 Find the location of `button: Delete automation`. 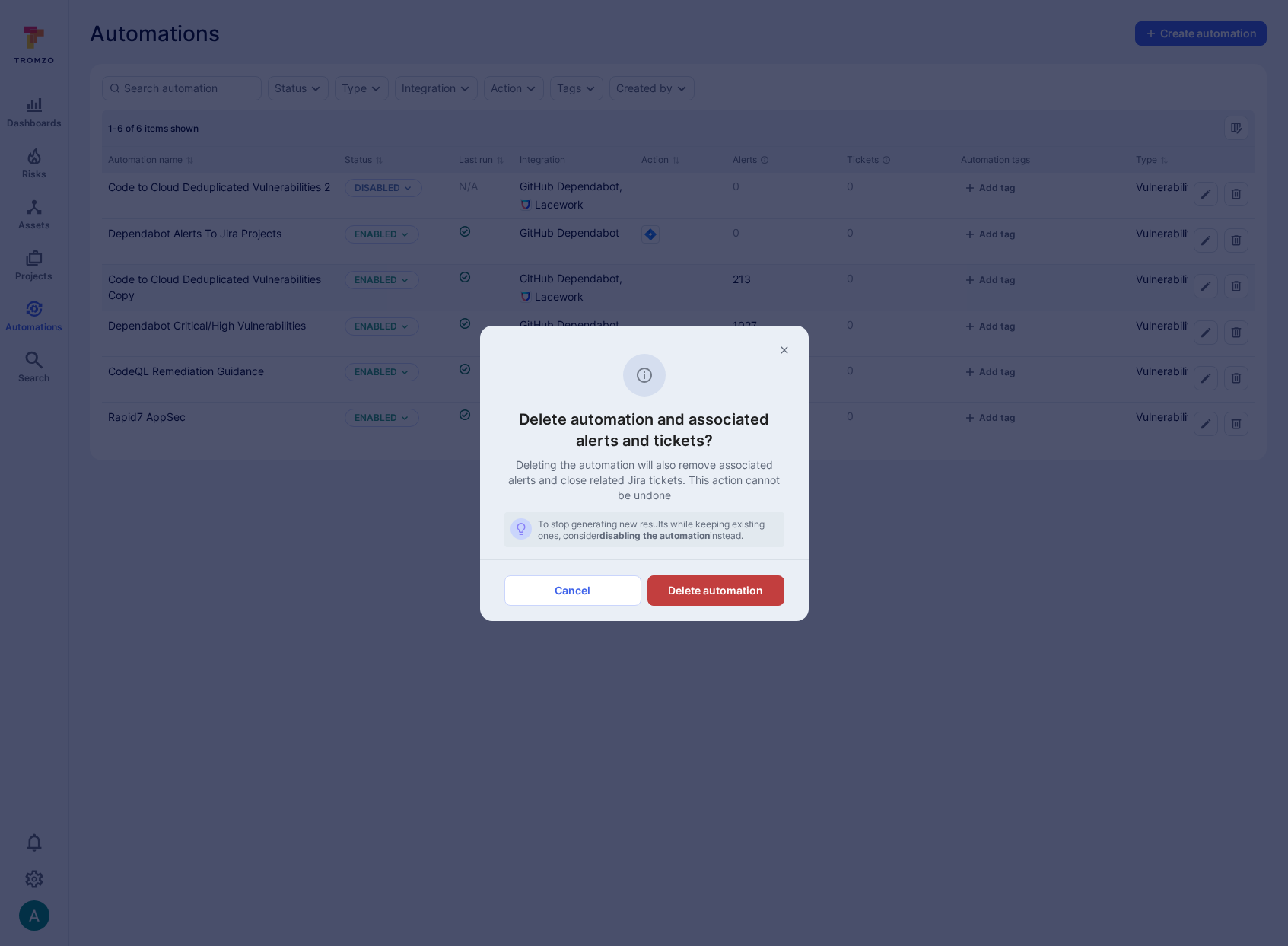

button: Delete automation is located at coordinates (716, 590).